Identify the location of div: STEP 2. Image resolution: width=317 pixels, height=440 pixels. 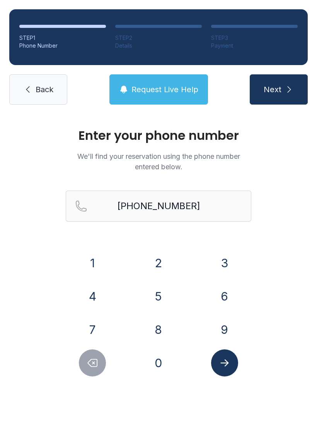
(159, 38).